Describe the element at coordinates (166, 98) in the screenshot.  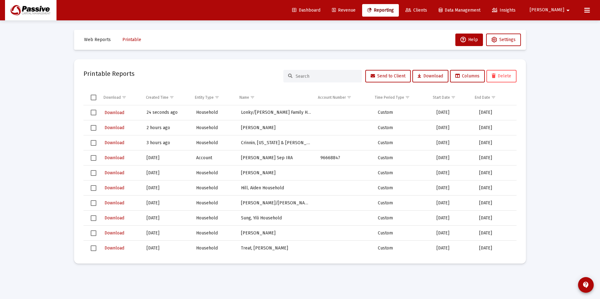
I see `td: Column Created Time` at that location.